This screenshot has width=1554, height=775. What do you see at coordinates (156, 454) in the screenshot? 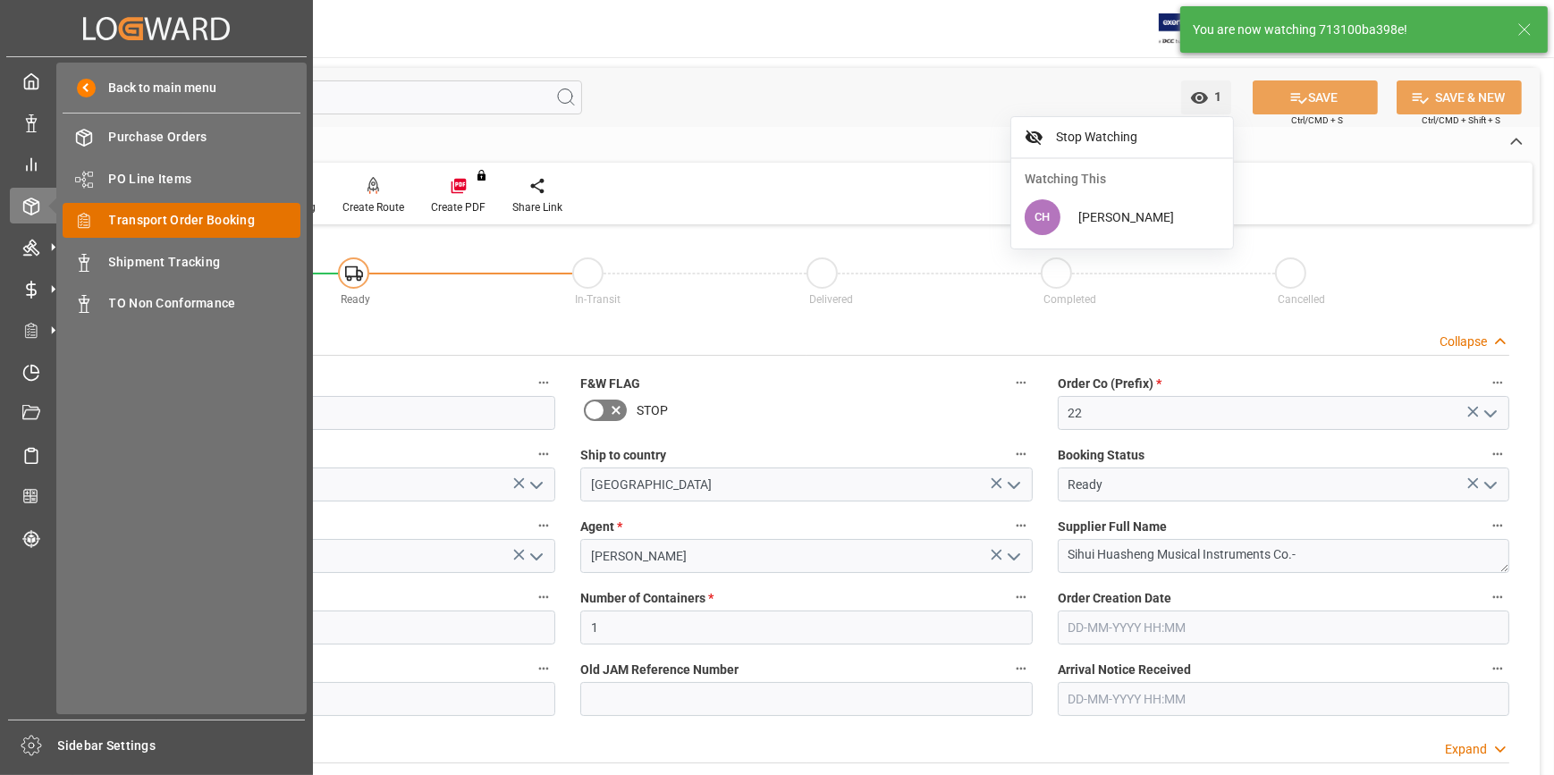
I see `a: Sailing Schedules` at bounding box center [156, 454].